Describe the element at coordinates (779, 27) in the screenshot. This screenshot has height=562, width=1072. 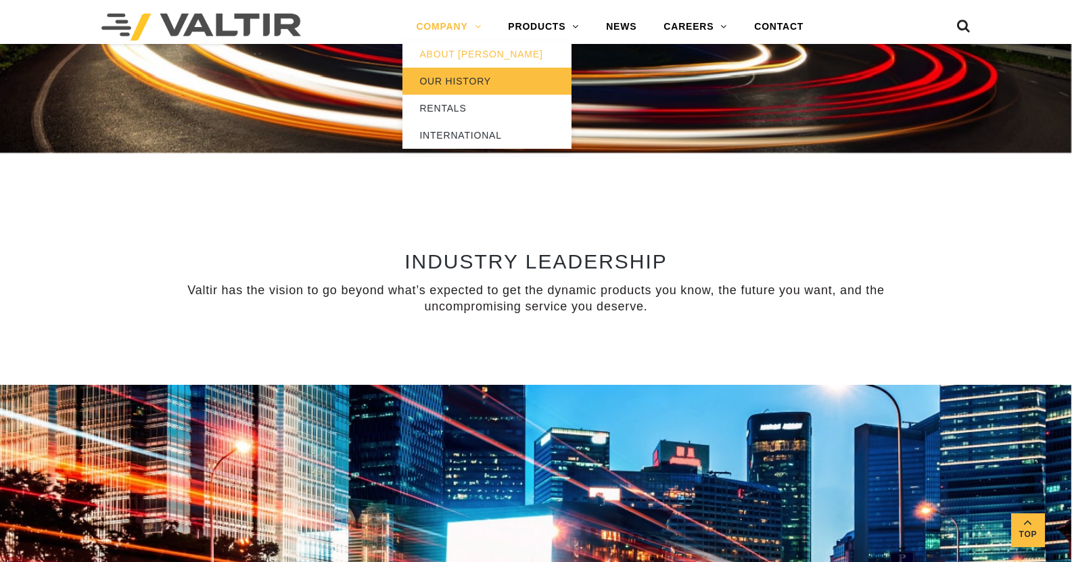
I see `a: CONTACT` at that location.